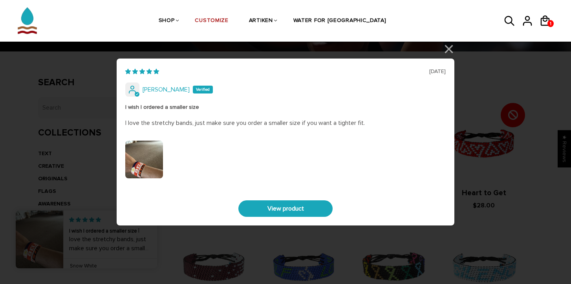  Describe the element at coordinates (211, 21) in the screenshot. I see `a: CUSTOMIZE` at that location.